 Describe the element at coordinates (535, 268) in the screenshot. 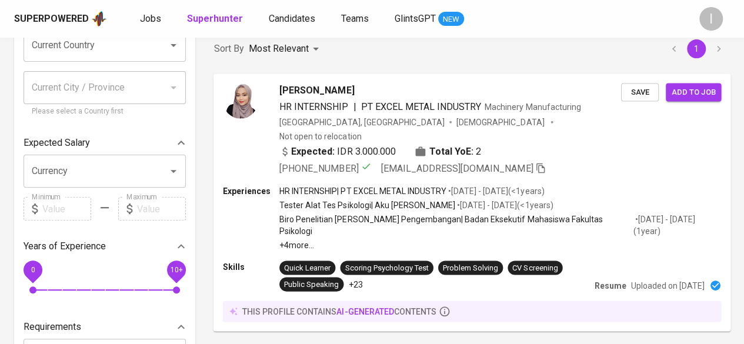

I see `div: CV Screening` at that location.